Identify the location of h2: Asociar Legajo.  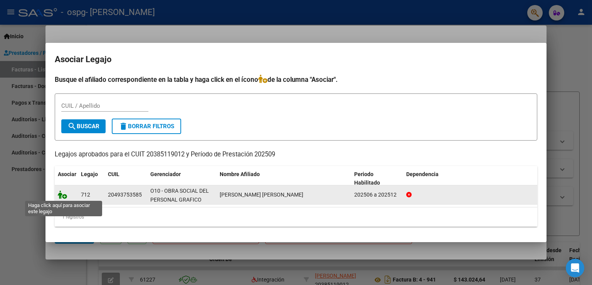
(296, 59).